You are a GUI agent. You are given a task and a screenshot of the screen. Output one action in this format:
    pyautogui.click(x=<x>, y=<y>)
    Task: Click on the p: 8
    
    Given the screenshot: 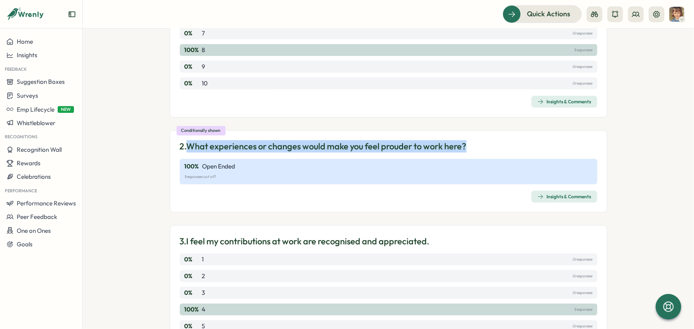 What is the action you would take?
    pyautogui.click(x=204, y=50)
    